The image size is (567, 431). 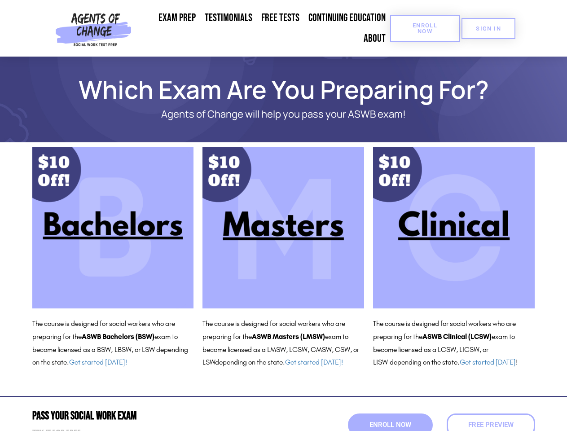 I want to click on span: depending on the state, so click(x=424, y=362).